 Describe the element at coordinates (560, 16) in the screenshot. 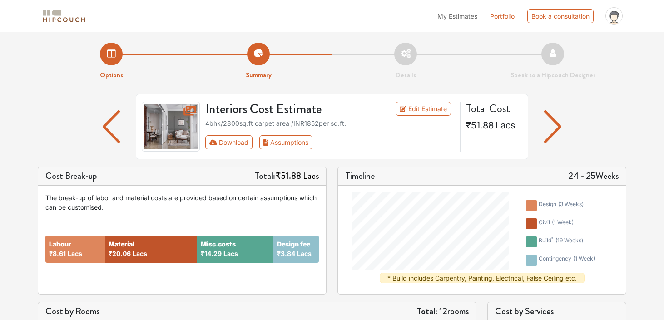

I see `div: Book a consultation` at that location.